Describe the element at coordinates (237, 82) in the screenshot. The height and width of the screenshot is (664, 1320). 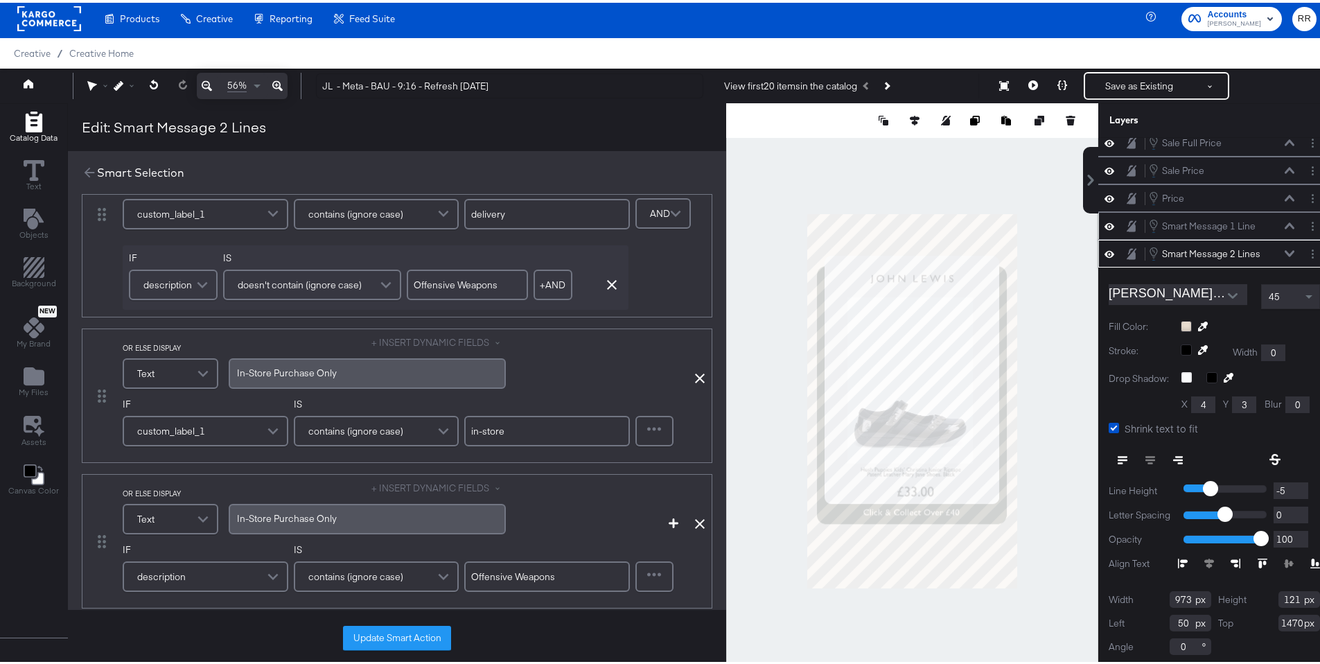
I see `span: 56%` at that location.